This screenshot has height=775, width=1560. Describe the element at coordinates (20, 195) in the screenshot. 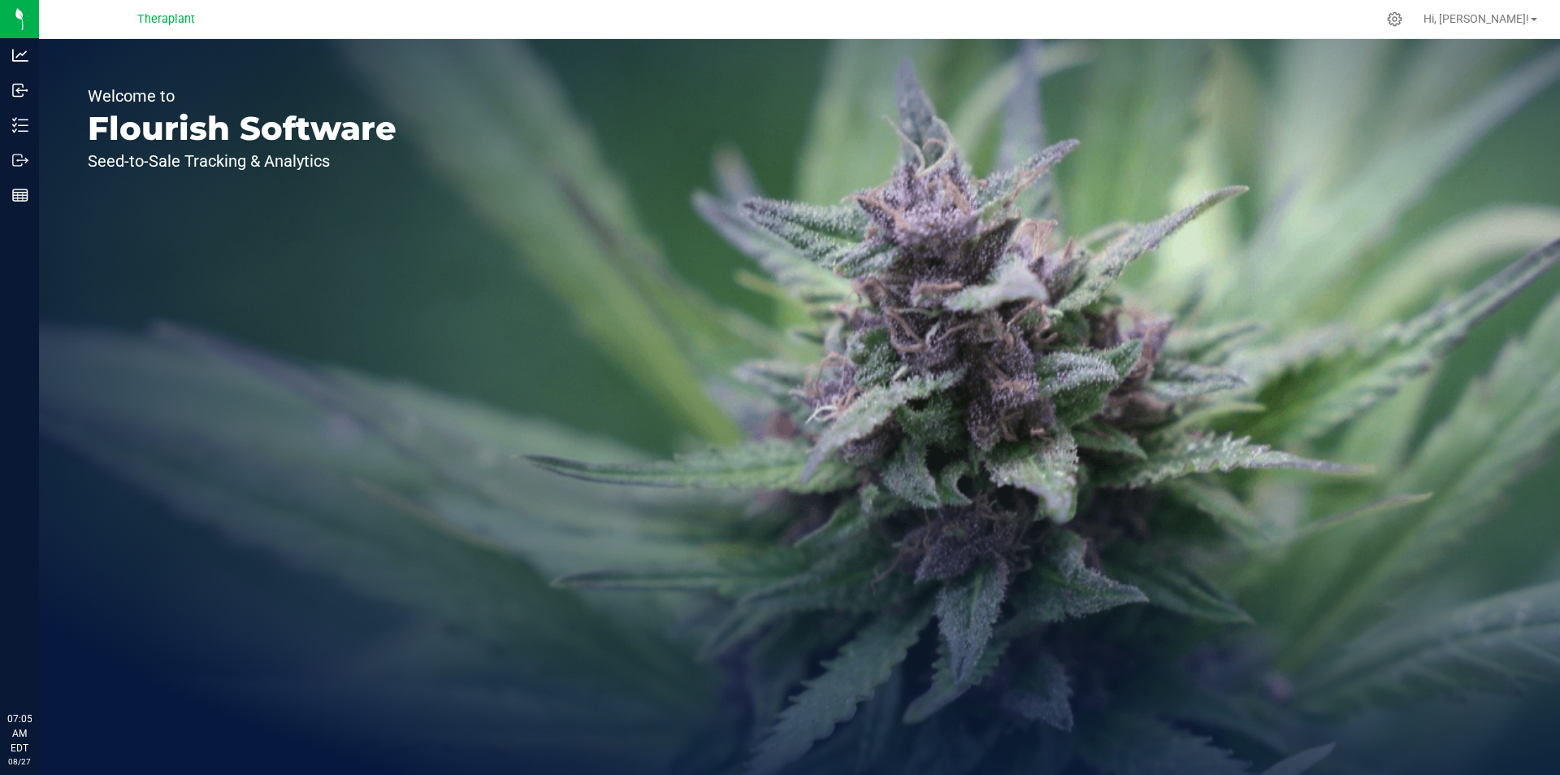

I see `inline-svg: Reports` at that location.